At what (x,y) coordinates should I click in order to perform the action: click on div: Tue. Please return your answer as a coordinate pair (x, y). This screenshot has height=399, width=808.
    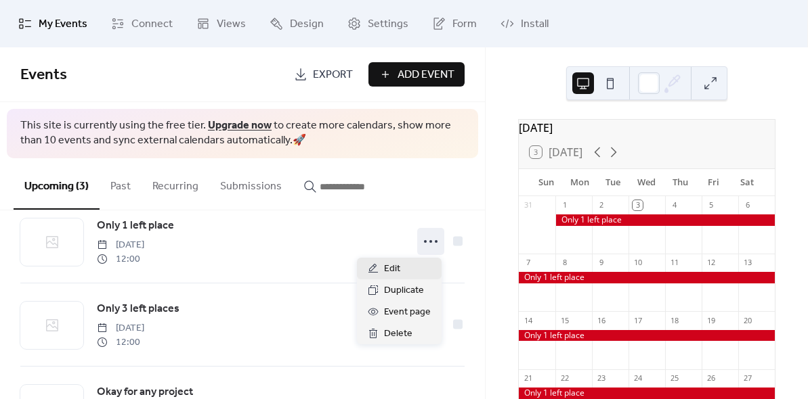
    Looking at the image, I should click on (613, 183).